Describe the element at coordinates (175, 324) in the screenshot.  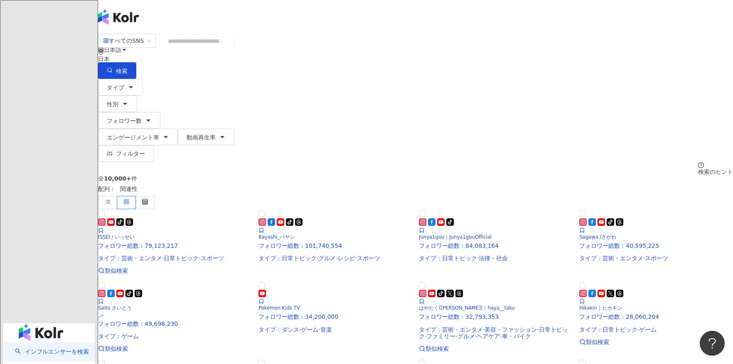
I see `p: フォロワー総数 ： 49,698,230` at that location.